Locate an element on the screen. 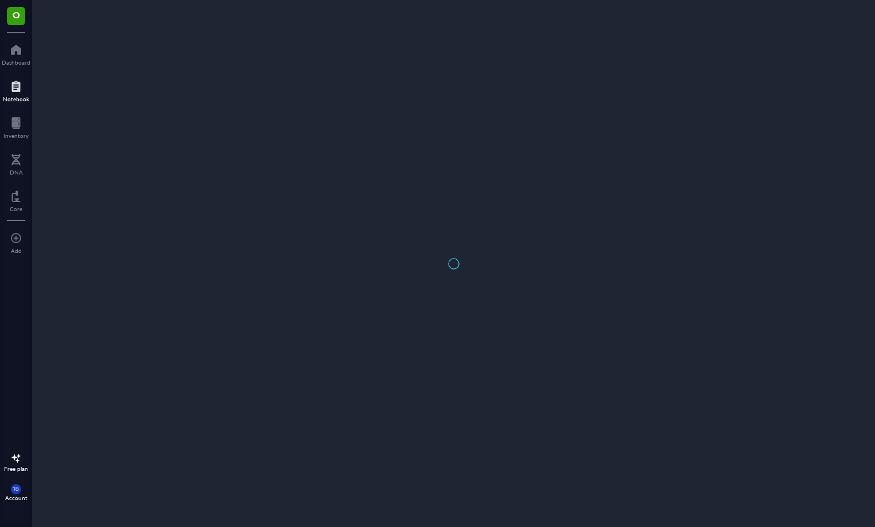 This screenshot has height=527, width=875. span: TO is located at coordinates (16, 489).